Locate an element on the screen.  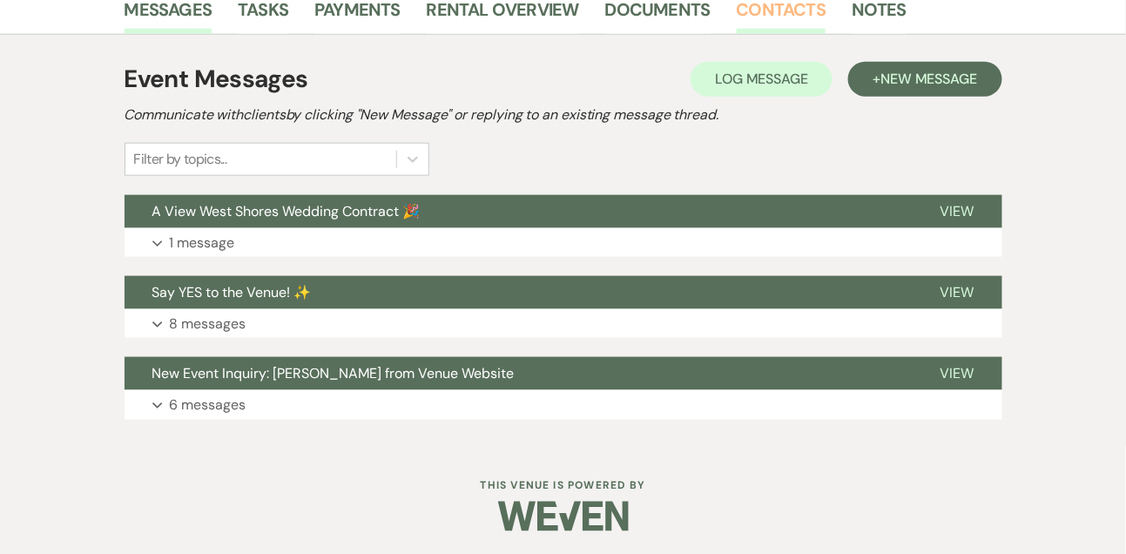
span: Log Message is located at coordinates (761, 78).